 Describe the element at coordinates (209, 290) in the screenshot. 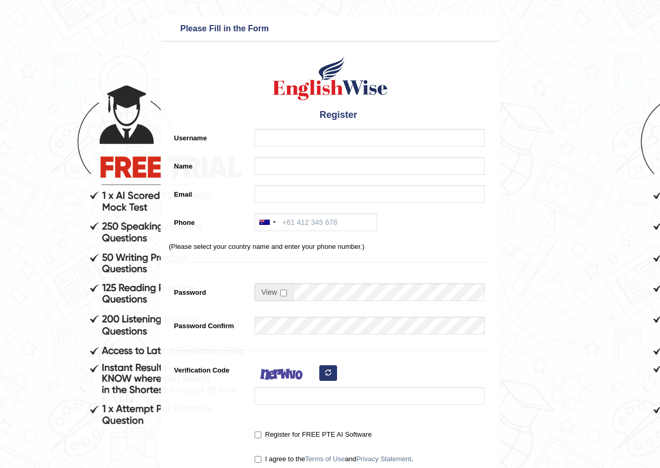

I see `label: Password` at that location.